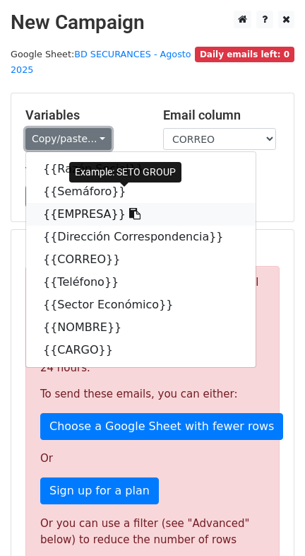 The width and height of the screenshot is (305, 556). I want to click on div: Or you can use a filter (see "Advanced" below) to reduce the number of rows, so click(153, 531).